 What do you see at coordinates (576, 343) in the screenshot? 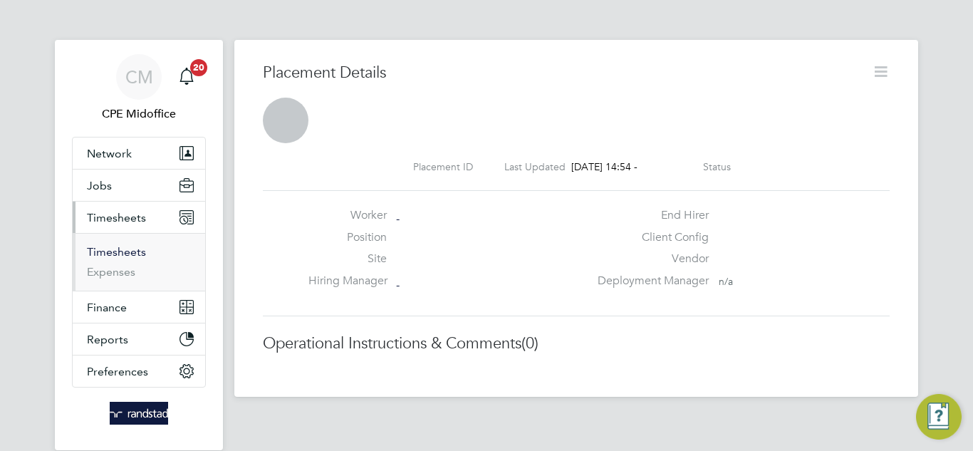
I see `h3: Operational Instructions & Comments` at bounding box center [576, 343].